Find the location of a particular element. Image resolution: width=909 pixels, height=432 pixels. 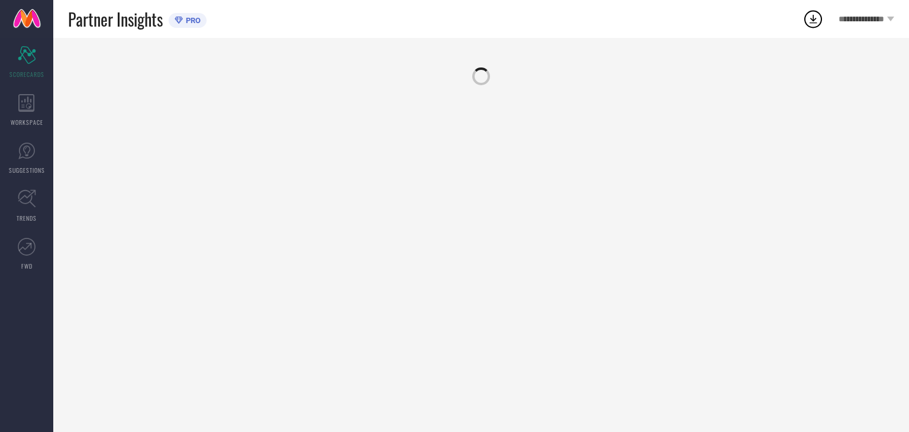

span: TRENDS is located at coordinates (27, 218).